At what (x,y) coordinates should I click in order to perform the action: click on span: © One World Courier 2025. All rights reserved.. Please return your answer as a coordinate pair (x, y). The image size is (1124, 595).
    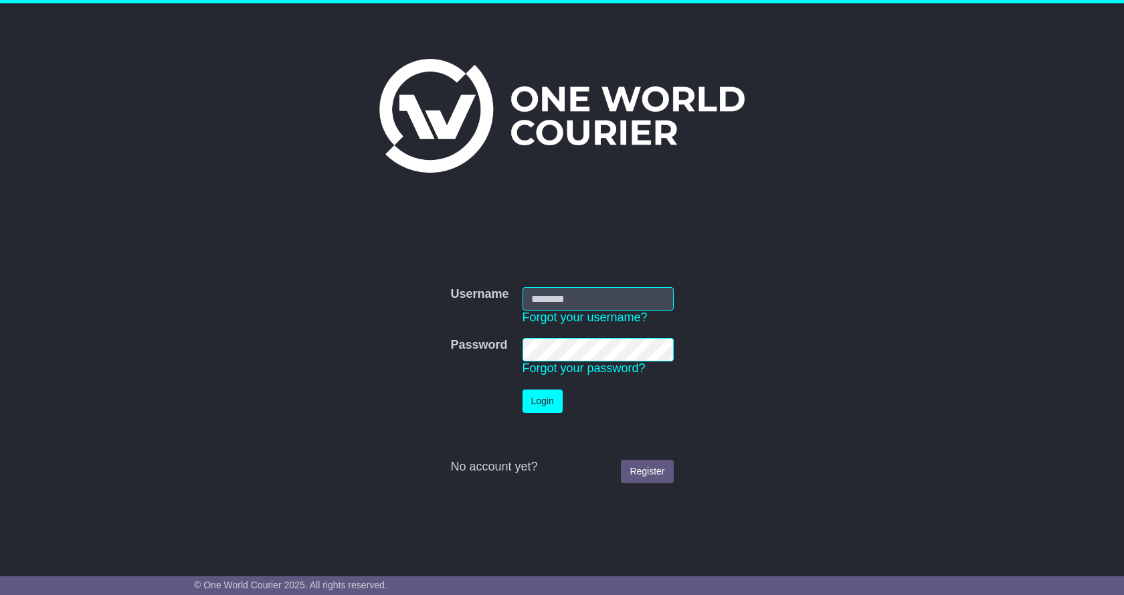
    Looking at the image, I should click on (290, 585).